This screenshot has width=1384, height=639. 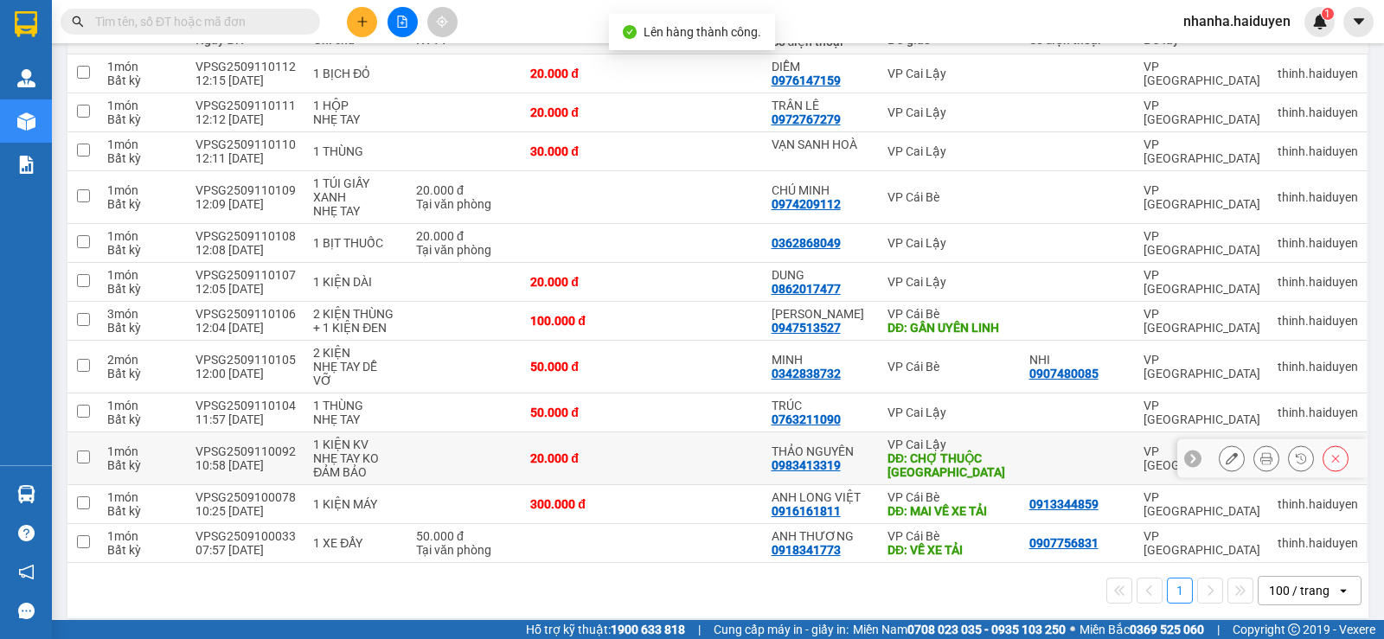 I want to click on div: VPSG2509110110, so click(x=246, y=144).